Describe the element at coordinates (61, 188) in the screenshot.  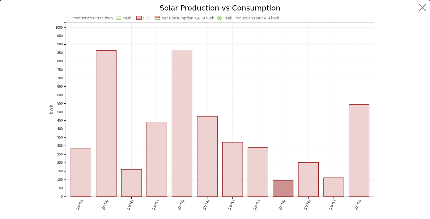
I see `text: 50` at that location.